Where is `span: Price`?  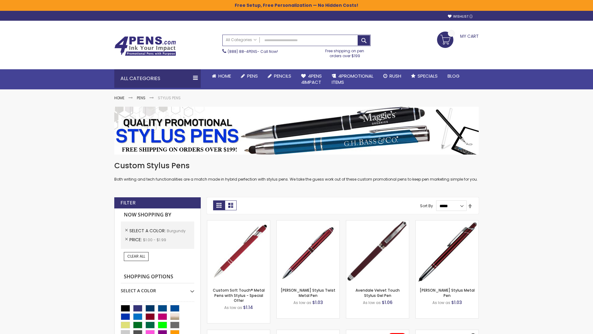
span: Price is located at coordinates (136, 240).